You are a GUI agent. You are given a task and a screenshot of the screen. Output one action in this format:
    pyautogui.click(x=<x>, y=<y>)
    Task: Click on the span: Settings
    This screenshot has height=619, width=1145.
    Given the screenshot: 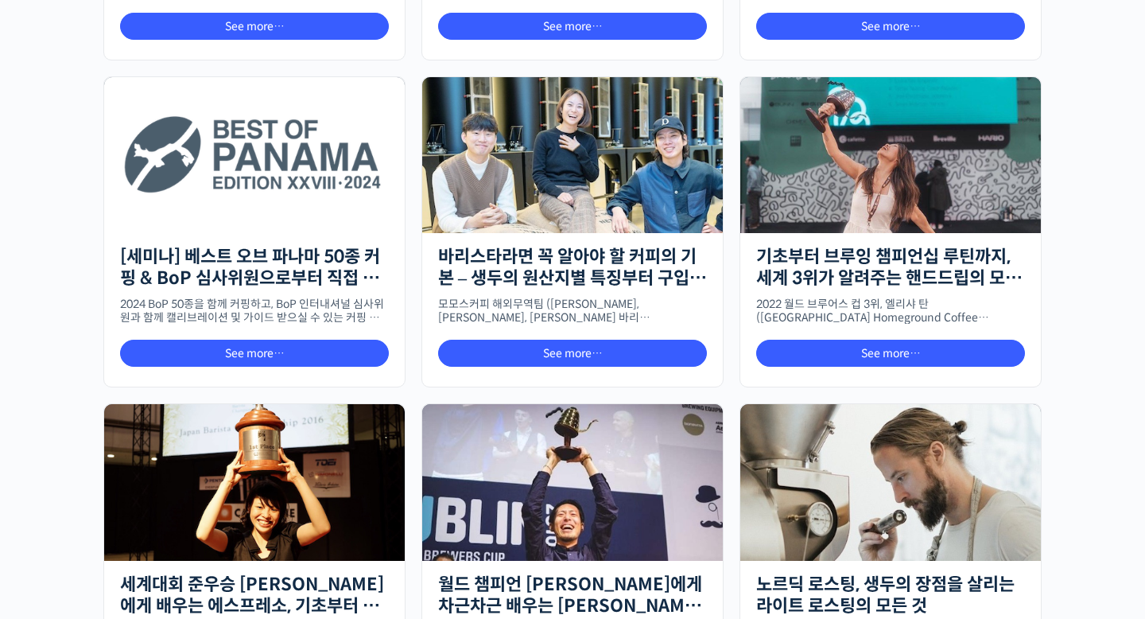 What is the action you would take?
    pyautogui.click(x=254, y=517)
    